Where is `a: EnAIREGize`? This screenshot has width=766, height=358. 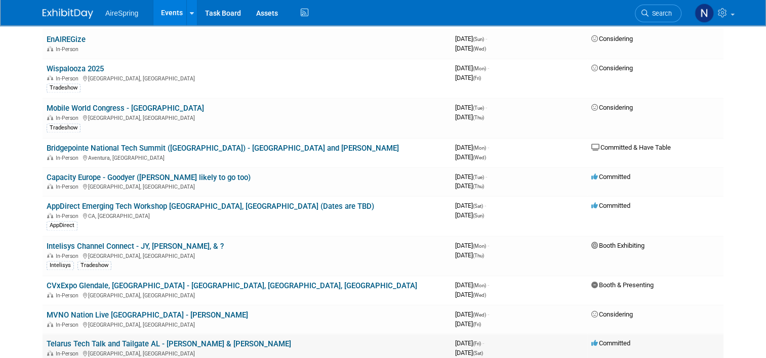 a: EnAIREGize is located at coordinates (66, 39).